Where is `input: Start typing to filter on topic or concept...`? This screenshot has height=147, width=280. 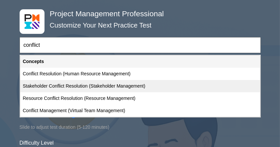 input: Start typing to filter on topic or concept... is located at coordinates (140, 45).